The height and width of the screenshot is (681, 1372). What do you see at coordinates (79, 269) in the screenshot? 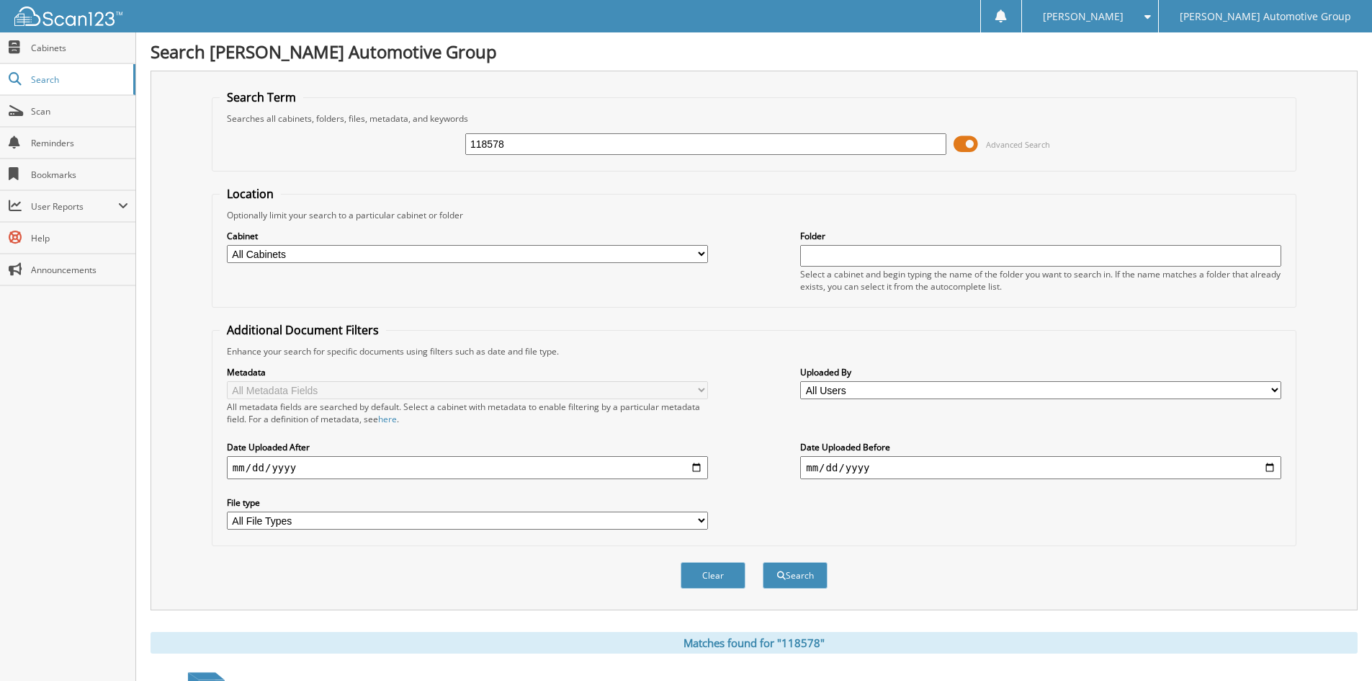
I see `span: Announcements` at bounding box center [79, 269].